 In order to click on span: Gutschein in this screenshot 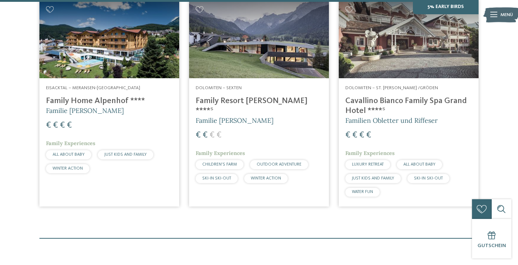, I will do `click(492, 245)`.